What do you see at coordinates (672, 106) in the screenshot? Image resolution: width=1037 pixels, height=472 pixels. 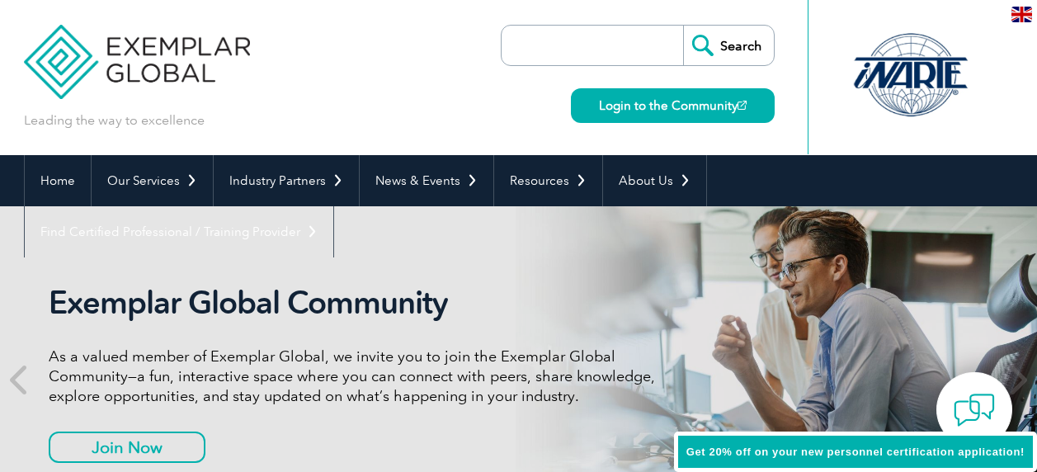 I see `a: Login to the Community` at bounding box center [672, 106].